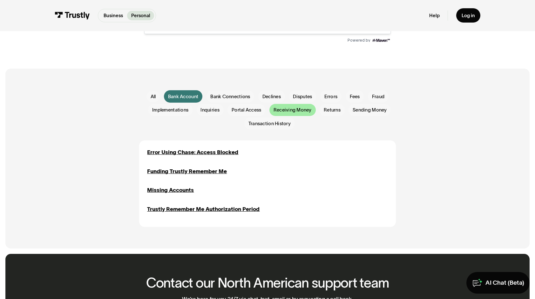  What do you see at coordinates (170, 190) in the screenshot?
I see `div: Missing Accounts` at bounding box center [170, 190].